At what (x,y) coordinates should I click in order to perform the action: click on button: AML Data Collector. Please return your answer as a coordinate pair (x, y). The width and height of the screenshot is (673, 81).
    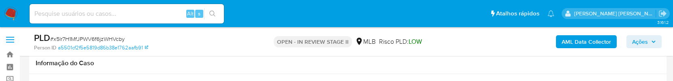
    Looking at the image, I should click on (586, 42).